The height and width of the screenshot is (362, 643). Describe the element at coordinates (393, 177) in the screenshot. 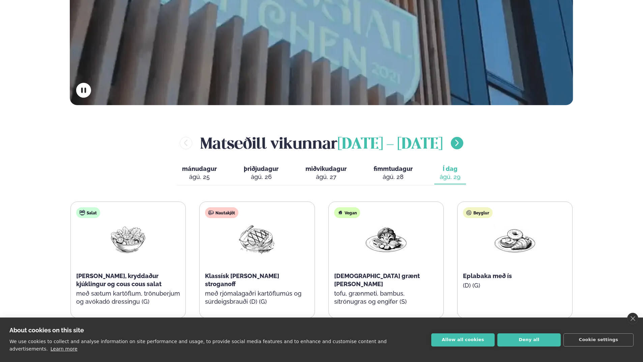

I see `div: ágú. 28` at that location.